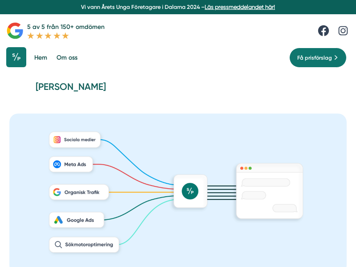 The width and height of the screenshot is (356, 267). I want to click on p: 5 av 5 från 150+ omdömen, so click(66, 27).